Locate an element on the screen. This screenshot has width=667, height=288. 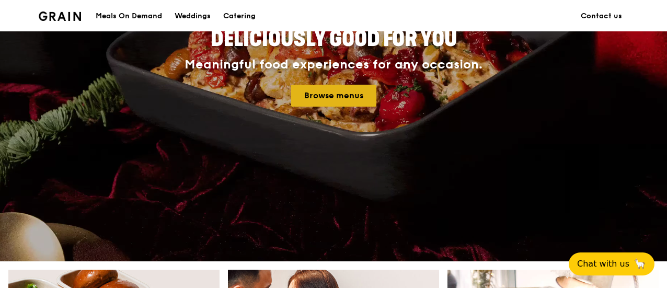
div: Catering is located at coordinates (240, 16).